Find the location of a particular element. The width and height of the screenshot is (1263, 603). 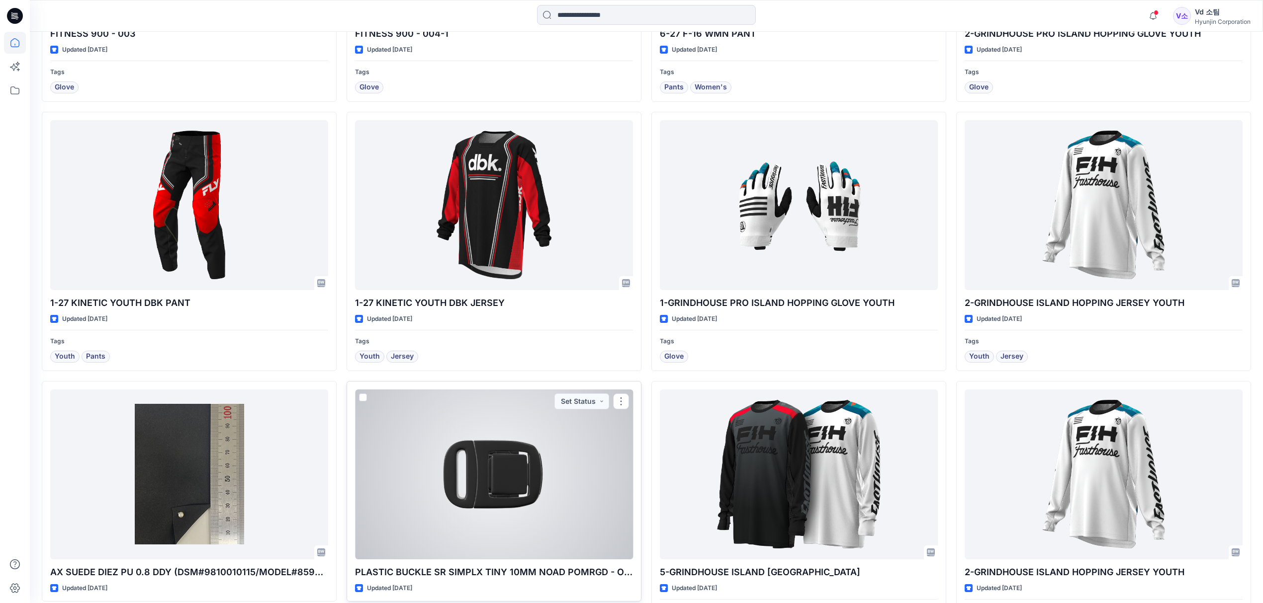

a: 1-27 KINETIC YOUTH DBK JERSEY is located at coordinates (494, 205).